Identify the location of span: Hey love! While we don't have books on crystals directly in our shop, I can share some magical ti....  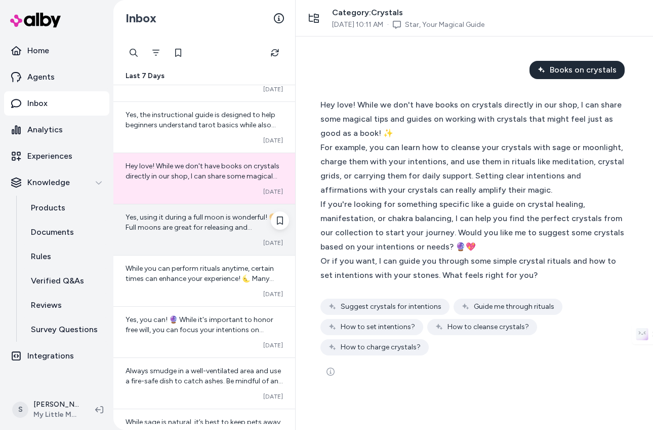
(204, 262).